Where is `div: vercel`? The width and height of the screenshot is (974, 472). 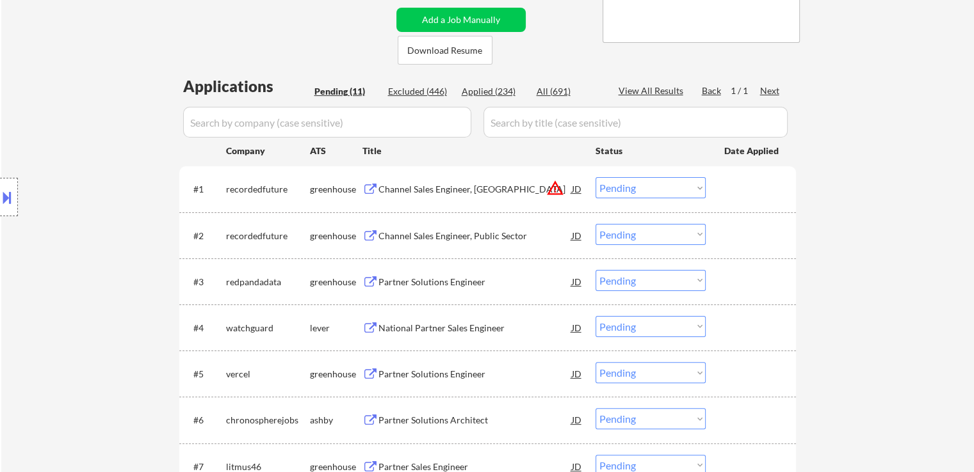
div: vercel is located at coordinates (268, 374).